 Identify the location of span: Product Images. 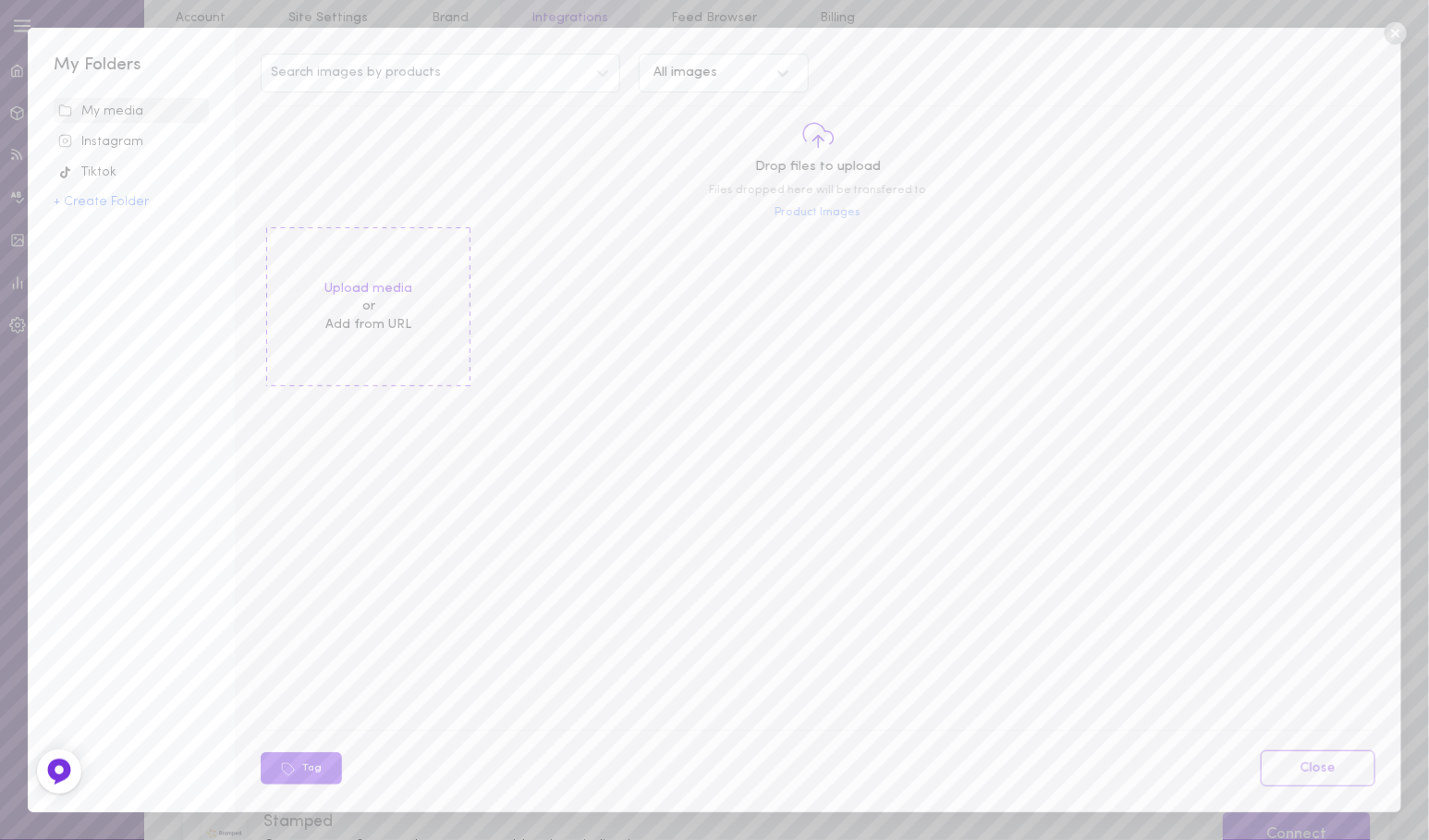
(817, 213).